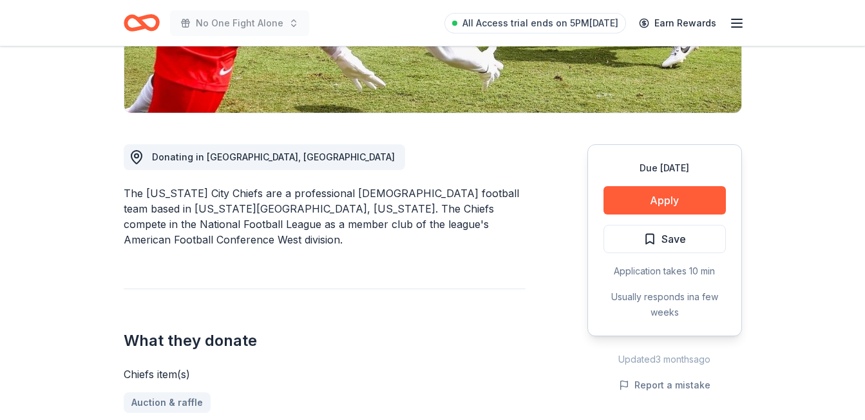 The image size is (865, 420). I want to click on h2: What they donate, so click(324, 341).